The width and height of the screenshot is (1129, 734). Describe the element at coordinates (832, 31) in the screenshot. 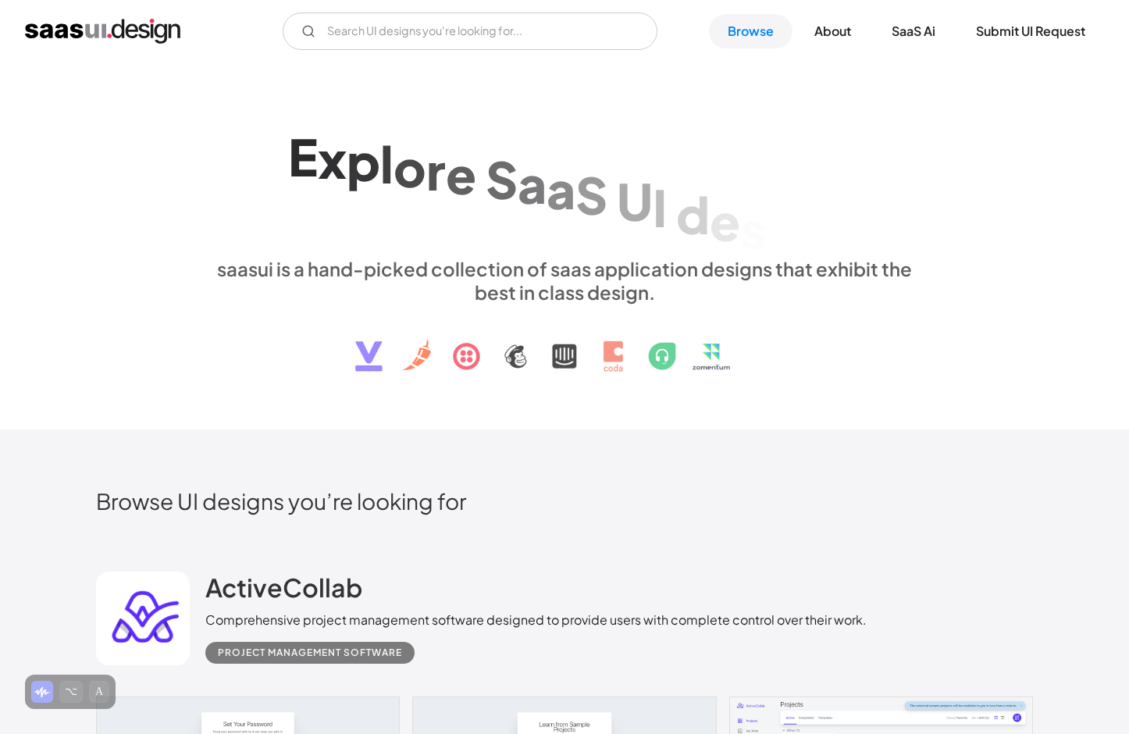

I see `a: About` at that location.